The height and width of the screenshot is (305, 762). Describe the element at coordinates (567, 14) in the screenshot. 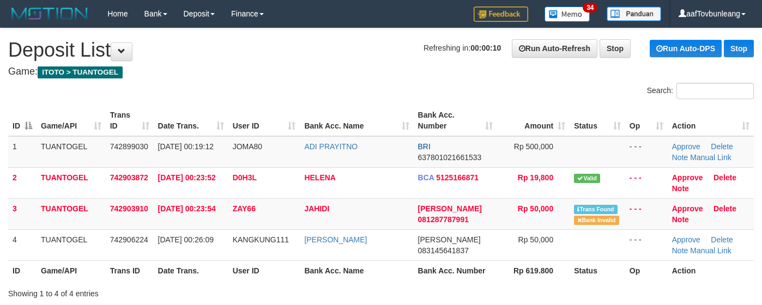

I see `img: Button%20Memo.svg` at that location.